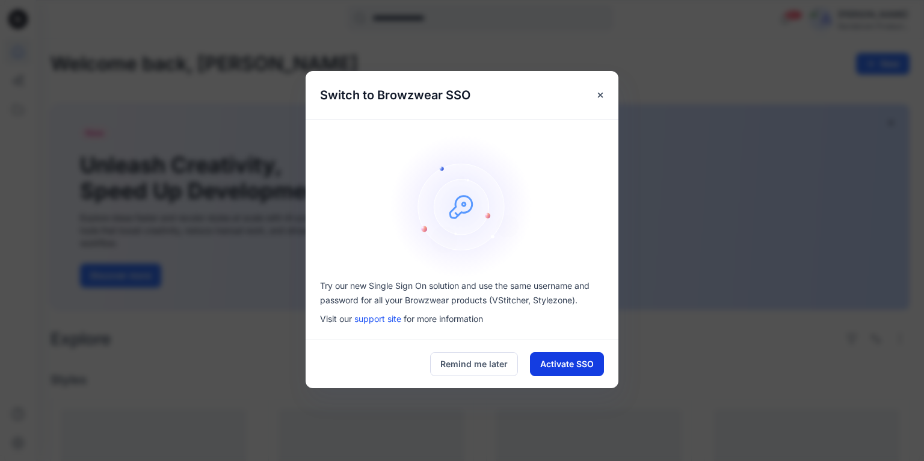 The image size is (924, 461). What do you see at coordinates (395, 95) in the screenshot?
I see `h5: Switch to Browzwear SSO` at bounding box center [395, 95].